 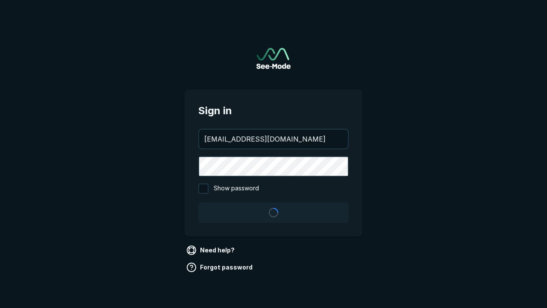 I want to click on a: Need help?, so click(x=211, y=250).